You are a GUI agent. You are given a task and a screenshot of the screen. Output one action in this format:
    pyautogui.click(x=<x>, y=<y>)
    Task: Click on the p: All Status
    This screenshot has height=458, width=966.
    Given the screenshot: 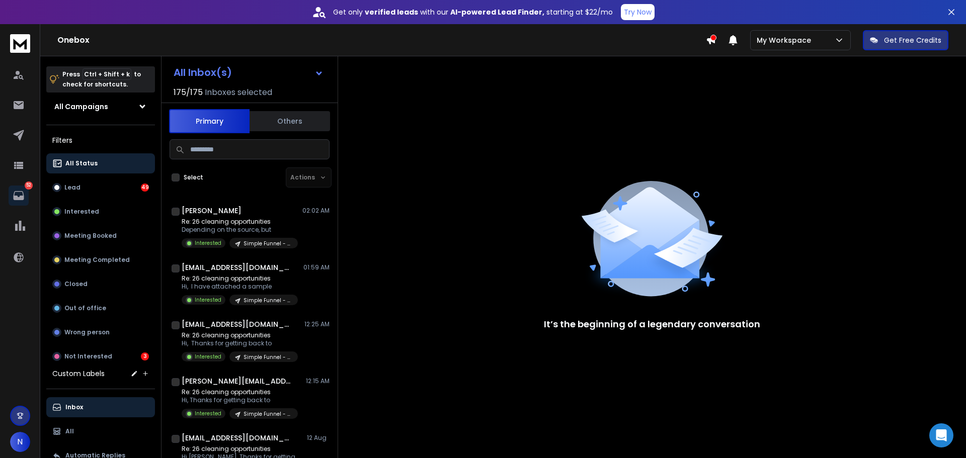 What is the action you would take?
    pyautogui.click(x=81, y=163)
    